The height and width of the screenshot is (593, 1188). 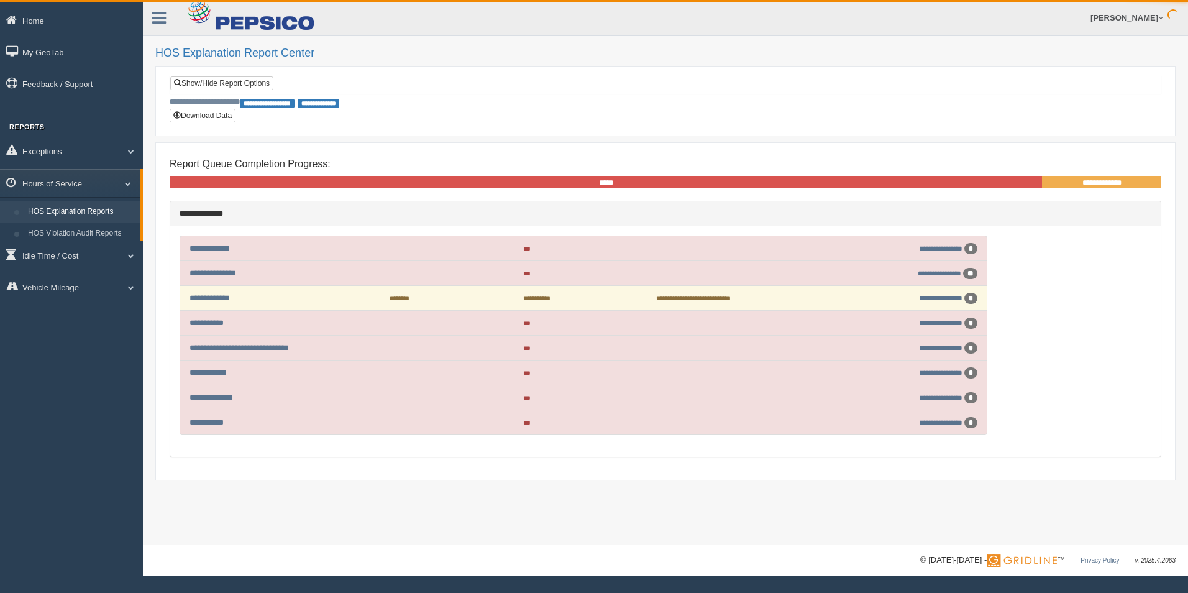 What do you see at coordinates (1100, 560) in the screenshot?
I see `a: Privacy Policy` at bounding box center [1100, 560].